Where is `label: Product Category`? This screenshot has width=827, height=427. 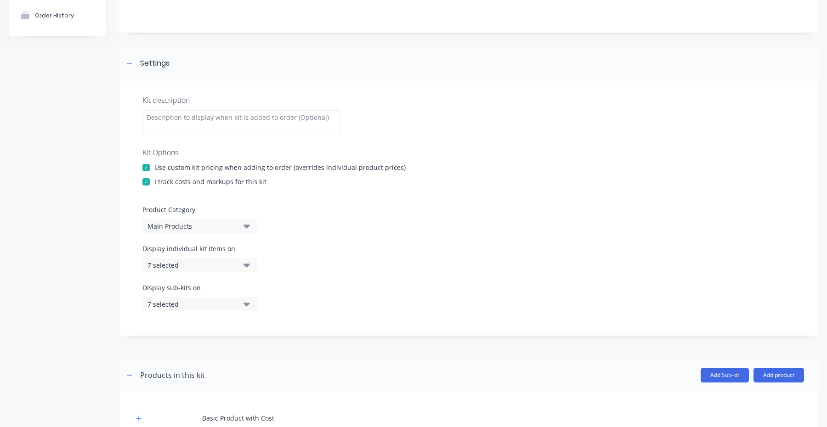
label: Product Category is located at coordinates (468, 209).